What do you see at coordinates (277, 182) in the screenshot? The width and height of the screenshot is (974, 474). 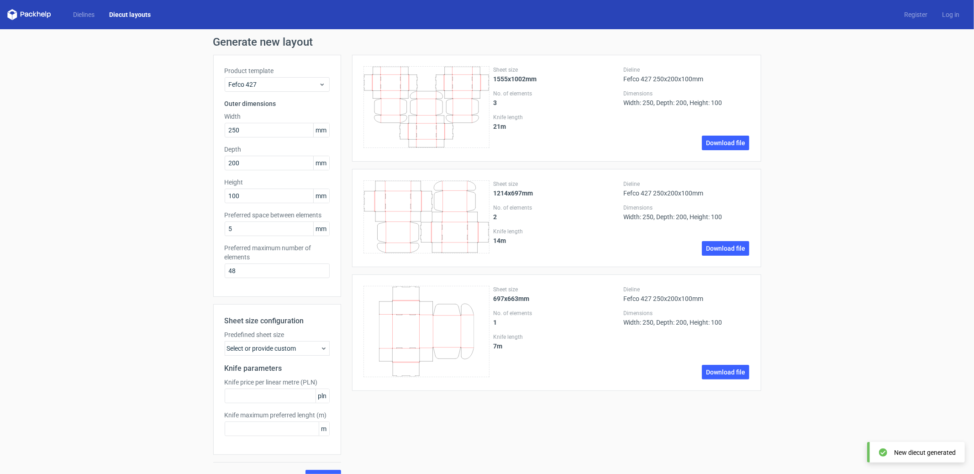 I see `label: Height` at bounding box center [277, 182].